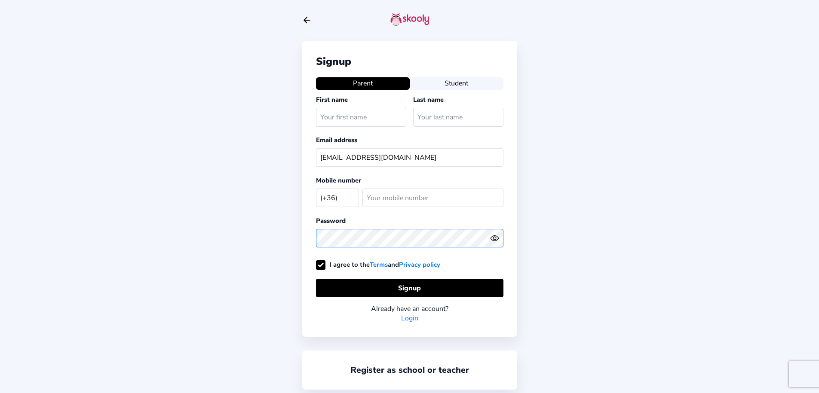  What do you see at coordinates (378, 265) in the screenshot?
I see `label: I agree to the and` at bounding box center [378, 265].